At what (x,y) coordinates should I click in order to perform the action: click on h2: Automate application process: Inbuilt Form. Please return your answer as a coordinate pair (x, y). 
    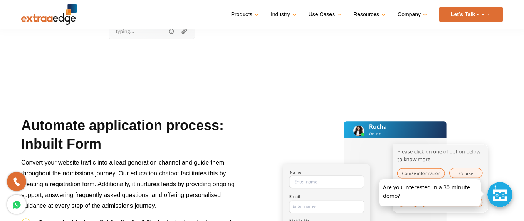
    Looking at the image, I should click on (134, 136).